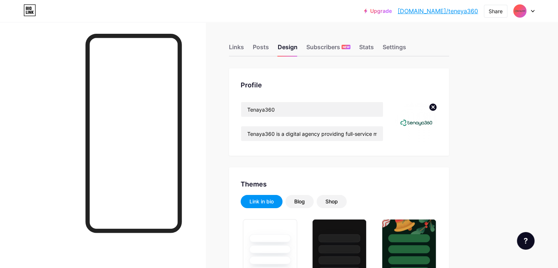  What do you see at coordinates (299, 201) in the screenshot?
I see `div: Blog` at bounding box center [299, 201].